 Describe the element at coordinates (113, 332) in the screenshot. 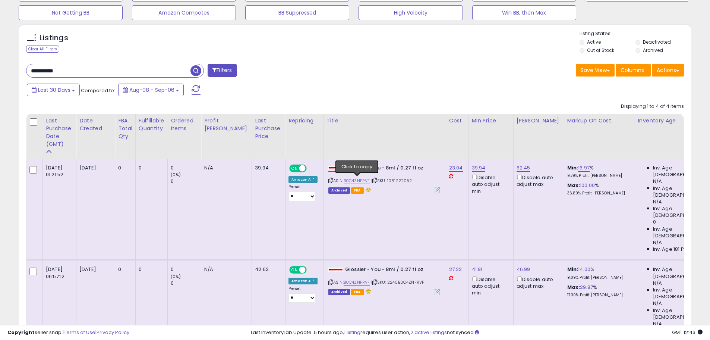

I see `a: Privacy Policy` at that location.